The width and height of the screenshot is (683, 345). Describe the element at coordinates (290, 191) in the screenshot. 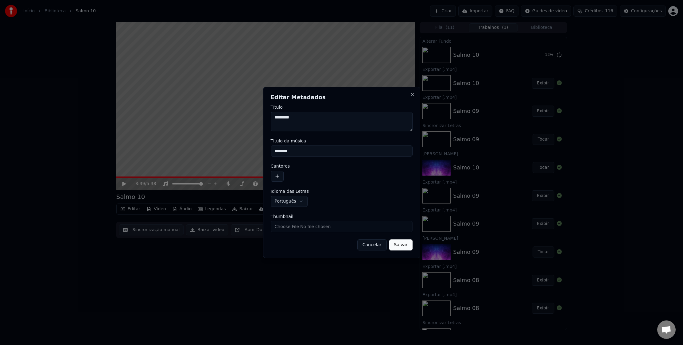

I see `span: Idioma das Letras` at that location.